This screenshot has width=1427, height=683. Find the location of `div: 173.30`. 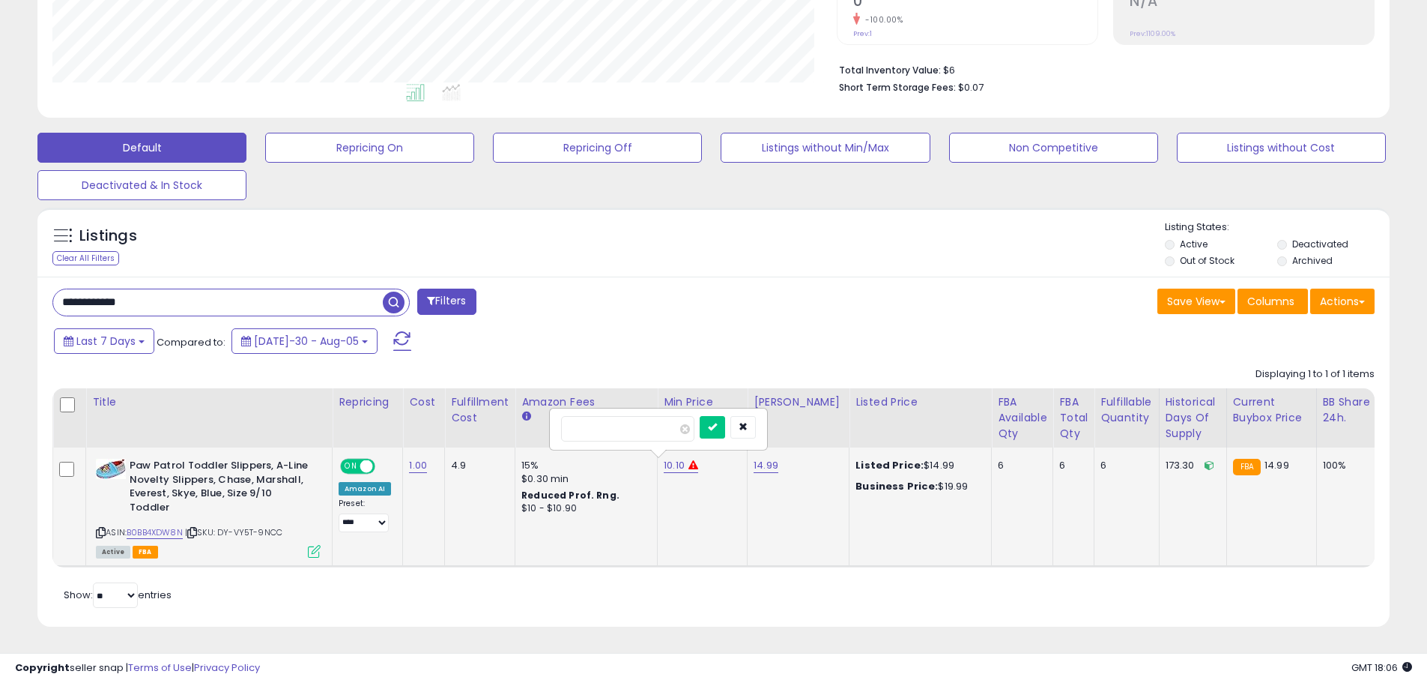

div: 173.30 is located at coordinates (1191, 465).